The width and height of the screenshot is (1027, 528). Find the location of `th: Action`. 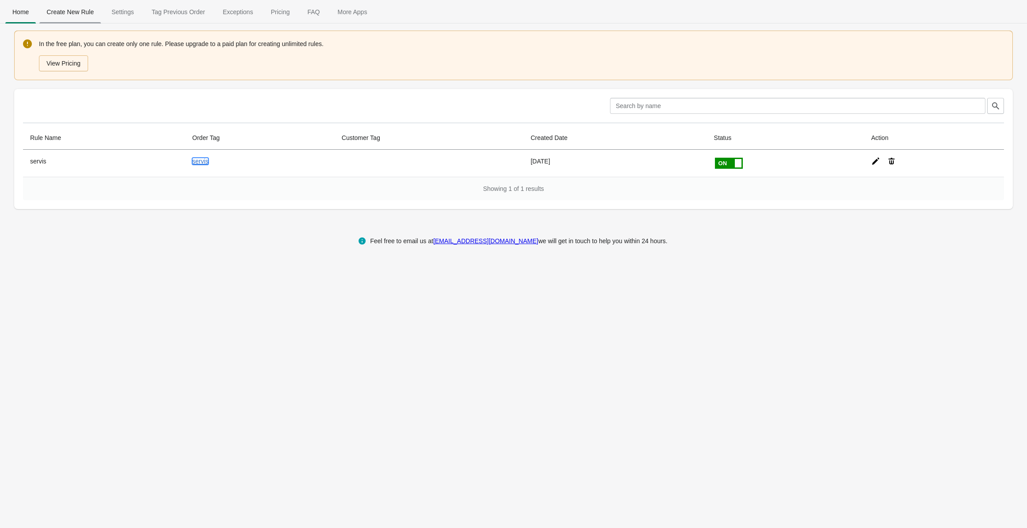

th: Action is located at coordinates (934, 138).